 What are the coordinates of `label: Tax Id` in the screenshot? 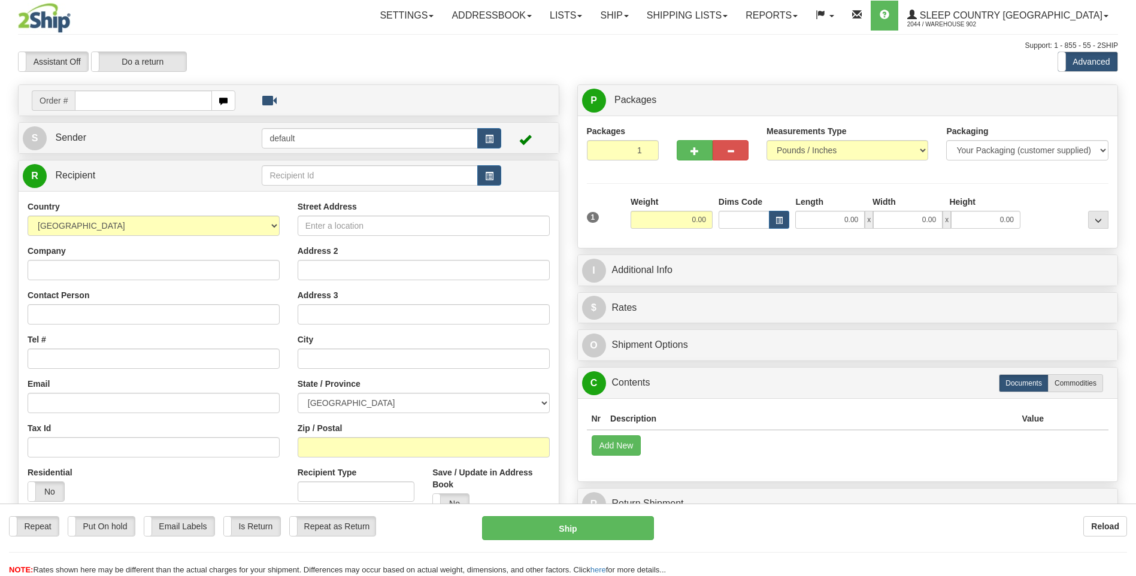 It's located at (39, 428).